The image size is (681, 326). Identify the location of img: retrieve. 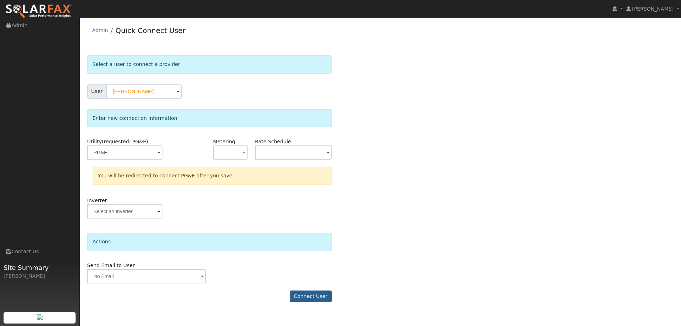
(40, 317).